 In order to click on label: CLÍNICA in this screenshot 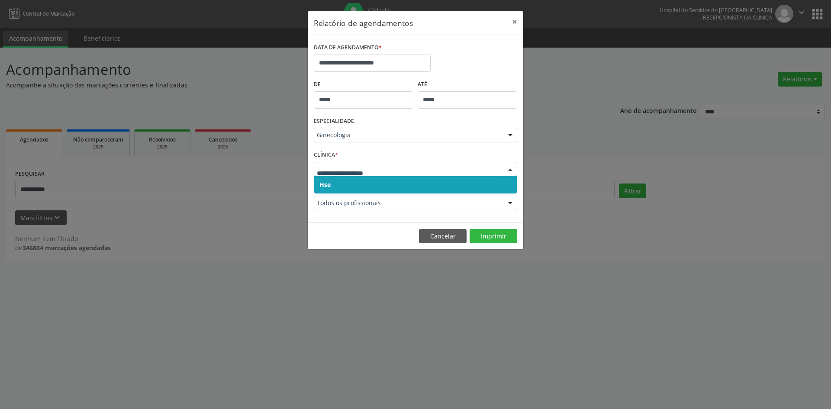, I will do `click(326, 155)`.